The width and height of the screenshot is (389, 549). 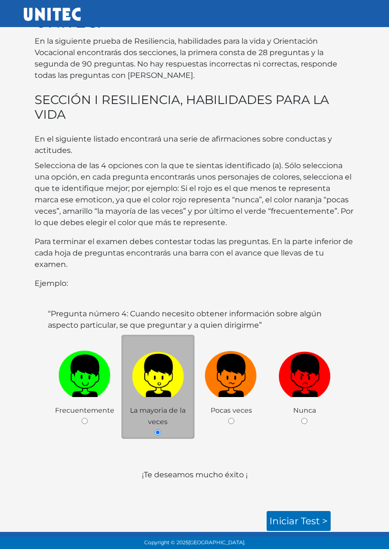 What do you see at coordinates (231, 410) in the screenshot?
I see `span: Pocas veces` at bounding box center [231, 410].